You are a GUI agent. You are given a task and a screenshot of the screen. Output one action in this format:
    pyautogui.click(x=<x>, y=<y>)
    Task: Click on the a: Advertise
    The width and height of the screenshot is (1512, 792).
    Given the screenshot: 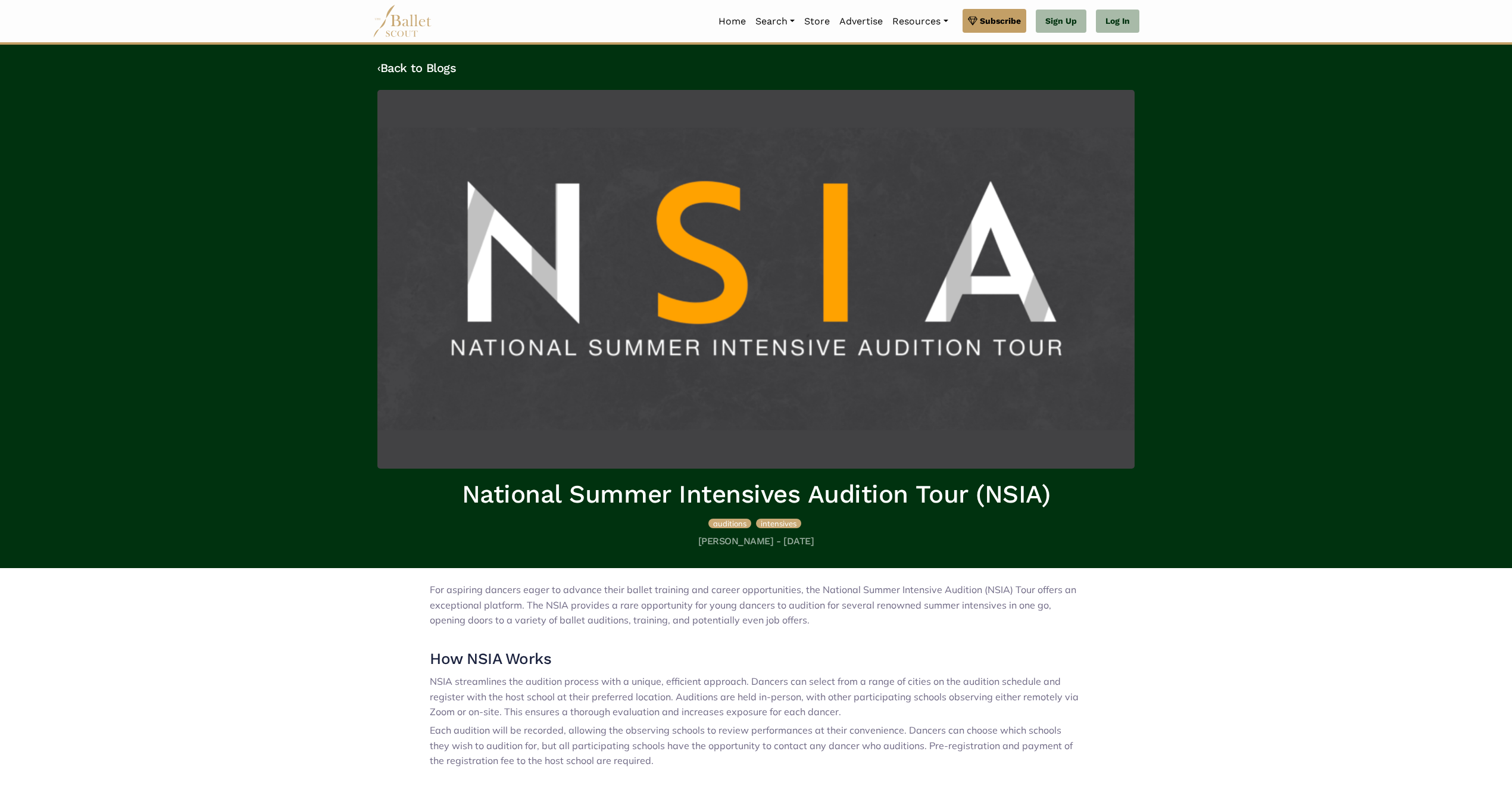 What is the action you would take?
    pyautogui.click(x=861, y=22)
    